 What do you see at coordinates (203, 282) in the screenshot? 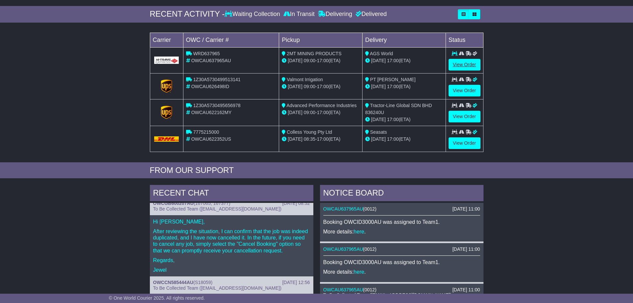
I see `span: S18059` at bounding box center [203, 282].